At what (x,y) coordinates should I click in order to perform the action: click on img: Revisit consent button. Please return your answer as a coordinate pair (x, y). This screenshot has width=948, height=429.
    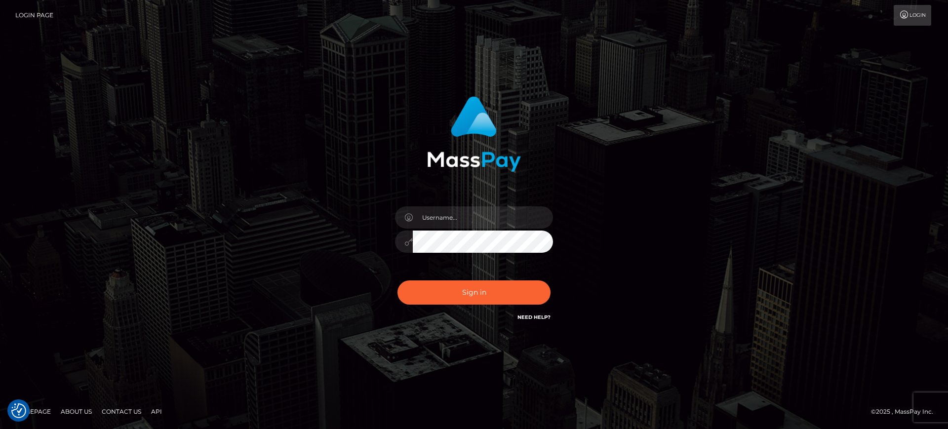
    Looking at the image, I should click on (19, 411).